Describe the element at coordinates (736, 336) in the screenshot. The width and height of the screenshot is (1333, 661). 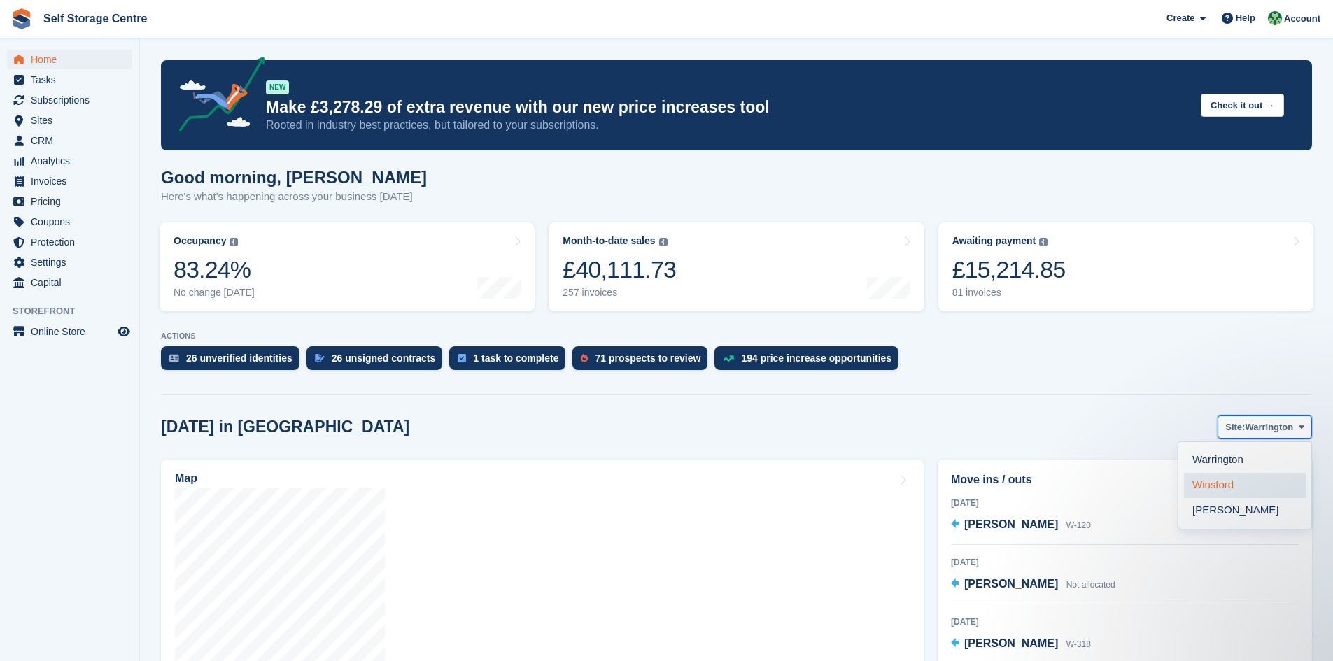
I see `p: ACTIONS` at that location.